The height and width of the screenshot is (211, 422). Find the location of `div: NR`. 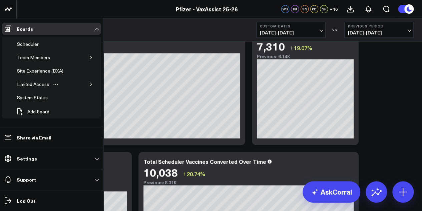

div: NR is located at coordinates (324, 9).